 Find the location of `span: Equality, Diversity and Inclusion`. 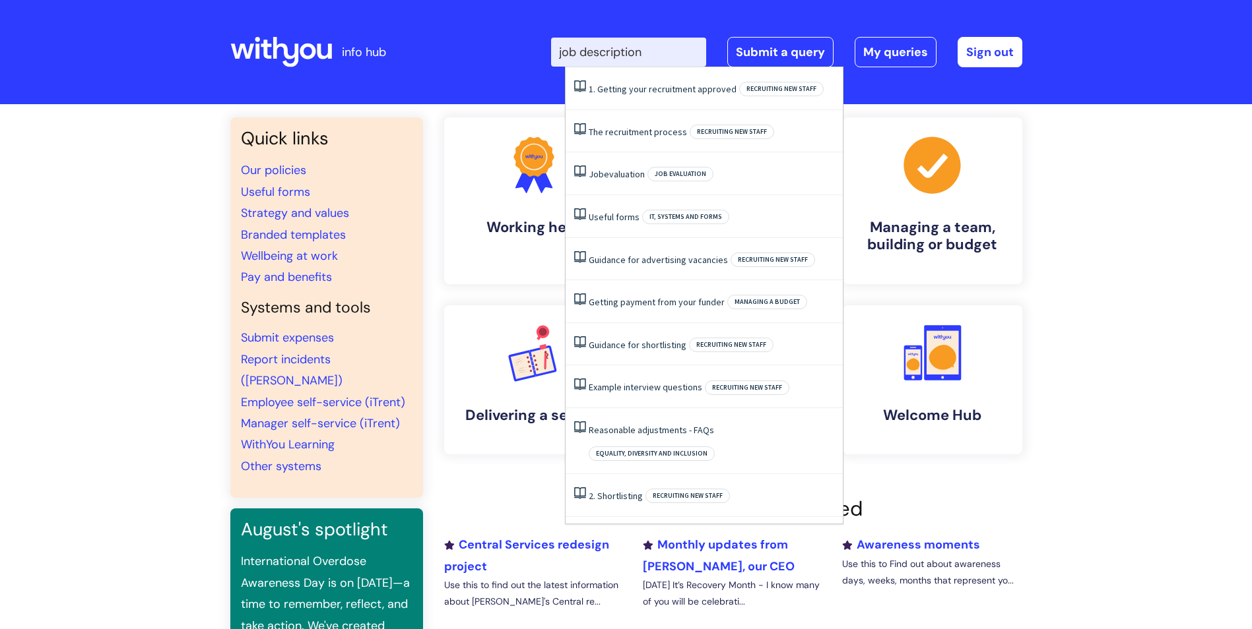

span: Equality, Diversity and Inclusion is located at coordinates (651, 454).